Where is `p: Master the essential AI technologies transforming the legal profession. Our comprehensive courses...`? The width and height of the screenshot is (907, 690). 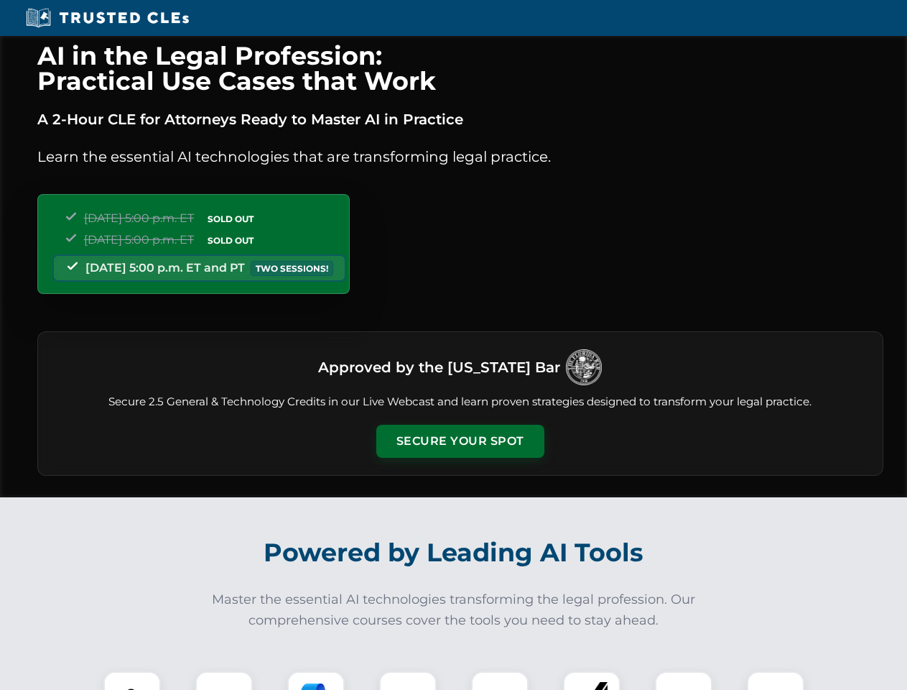
p: Master the essential AI technologies transforming the legal profession. Our comprehensive courses... is located at coordinates (454, 610).